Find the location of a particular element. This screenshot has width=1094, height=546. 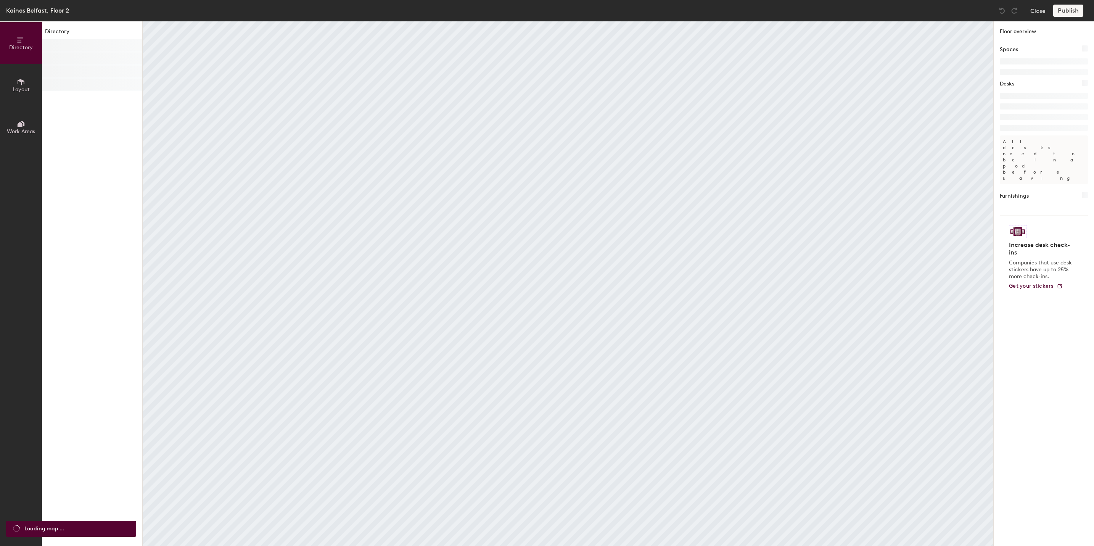

img: Sticker logo is located at coordinates (1018, 232).